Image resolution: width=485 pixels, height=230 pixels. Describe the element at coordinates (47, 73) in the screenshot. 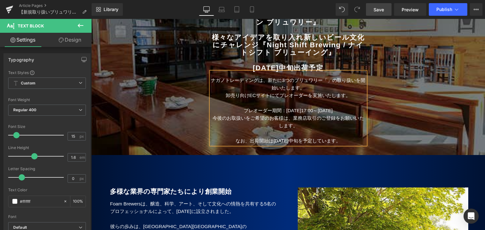

I see `div: Text Styles` at that location.